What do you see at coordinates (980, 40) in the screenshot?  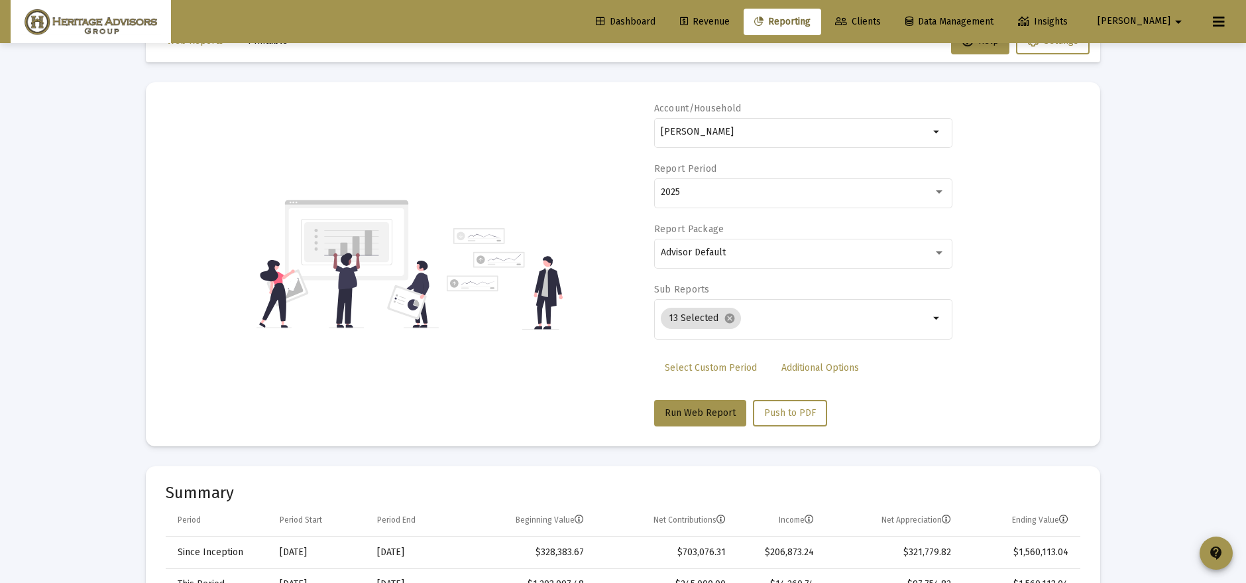 I see `span: Help` at bounding box center [980, 40].